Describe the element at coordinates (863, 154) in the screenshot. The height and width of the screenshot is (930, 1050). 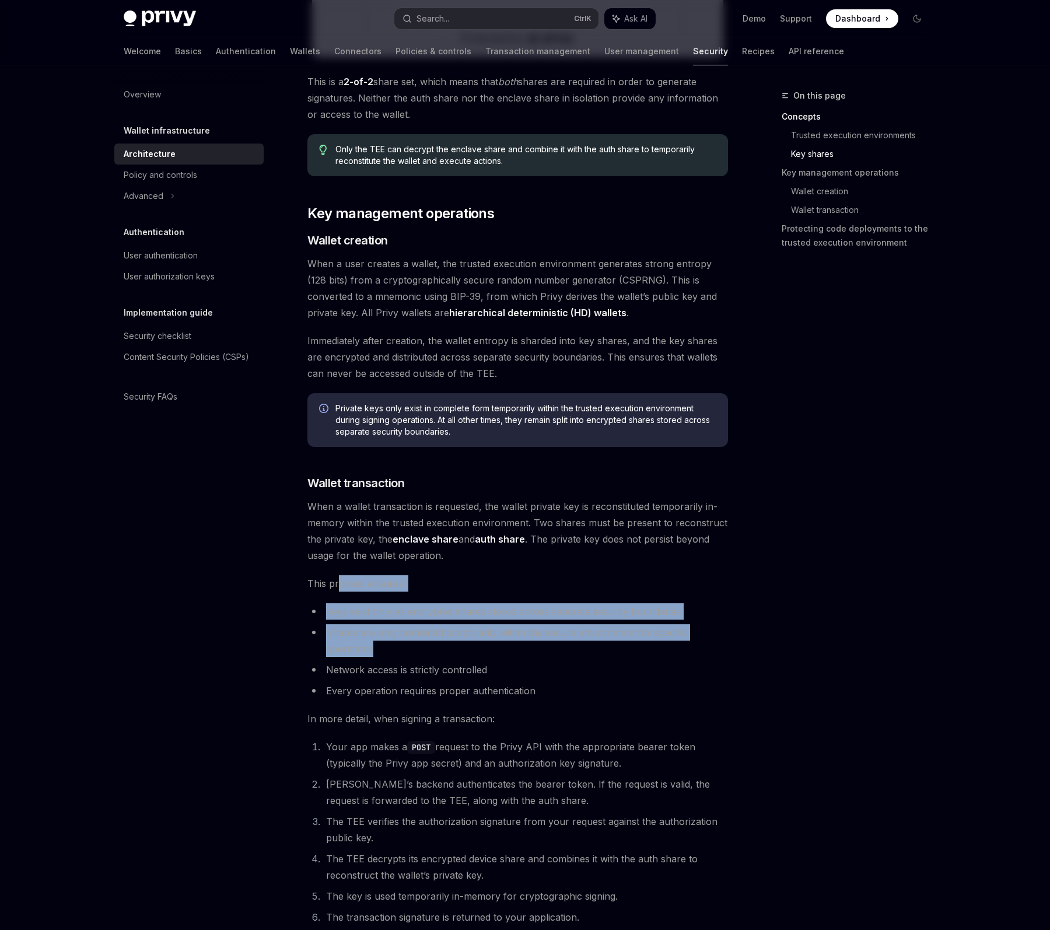
I see `a: Key shares` at that location.